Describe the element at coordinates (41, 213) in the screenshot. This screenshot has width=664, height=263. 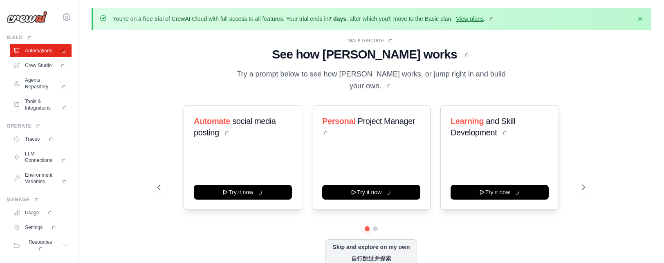
I see `a: Usage` at that location.